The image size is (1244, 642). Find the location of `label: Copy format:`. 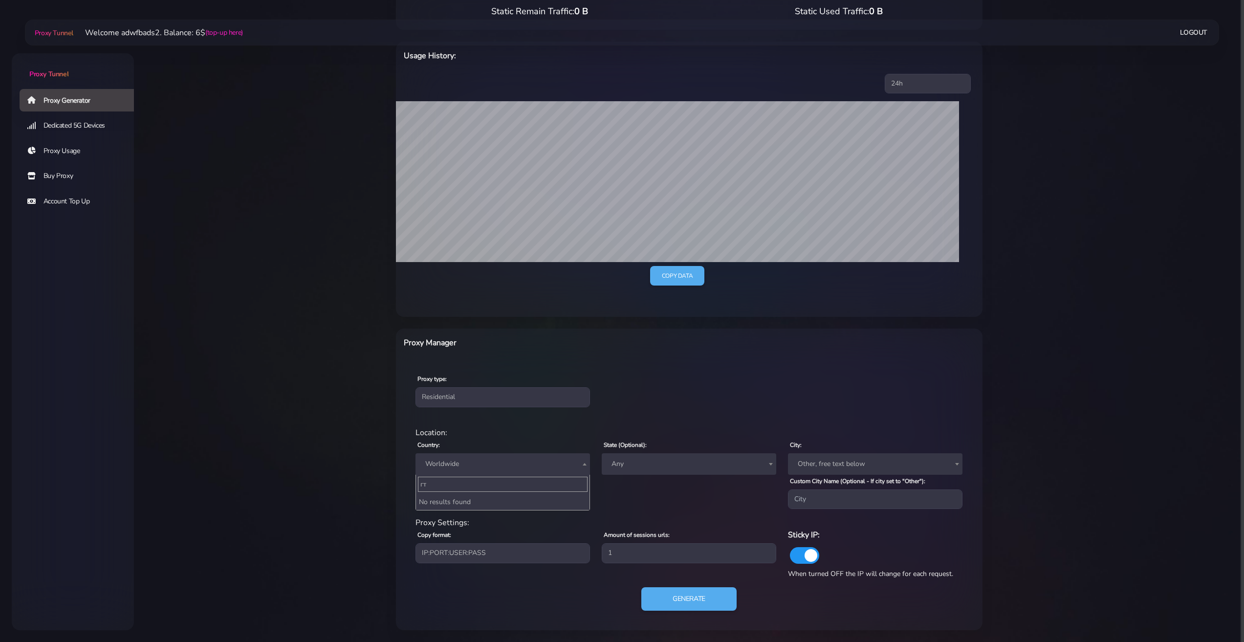

label: Copy format: is located at coordinates (434, 535).